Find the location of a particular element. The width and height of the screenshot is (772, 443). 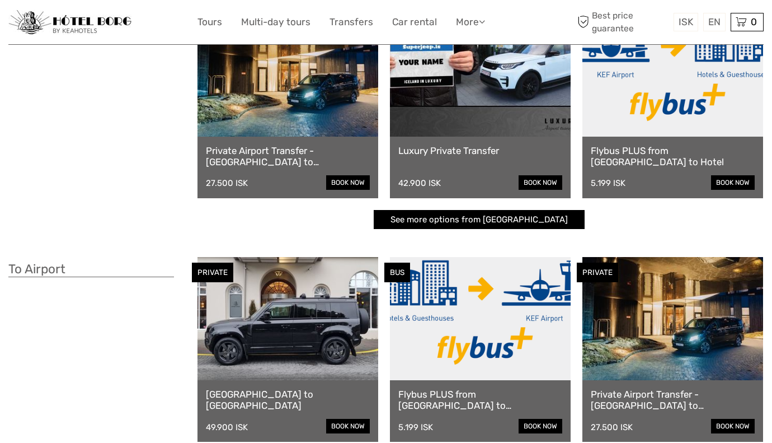

div: 42.900 ISK is located at coordinates (420, 183).